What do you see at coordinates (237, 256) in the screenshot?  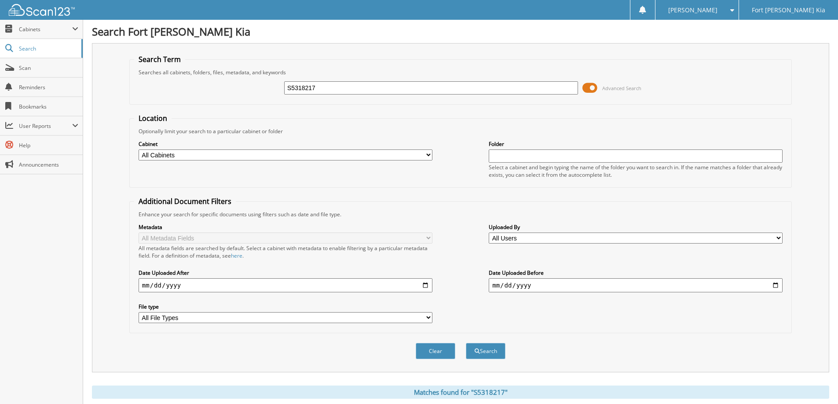 I see `a: here` at bounding box center [237, 256].